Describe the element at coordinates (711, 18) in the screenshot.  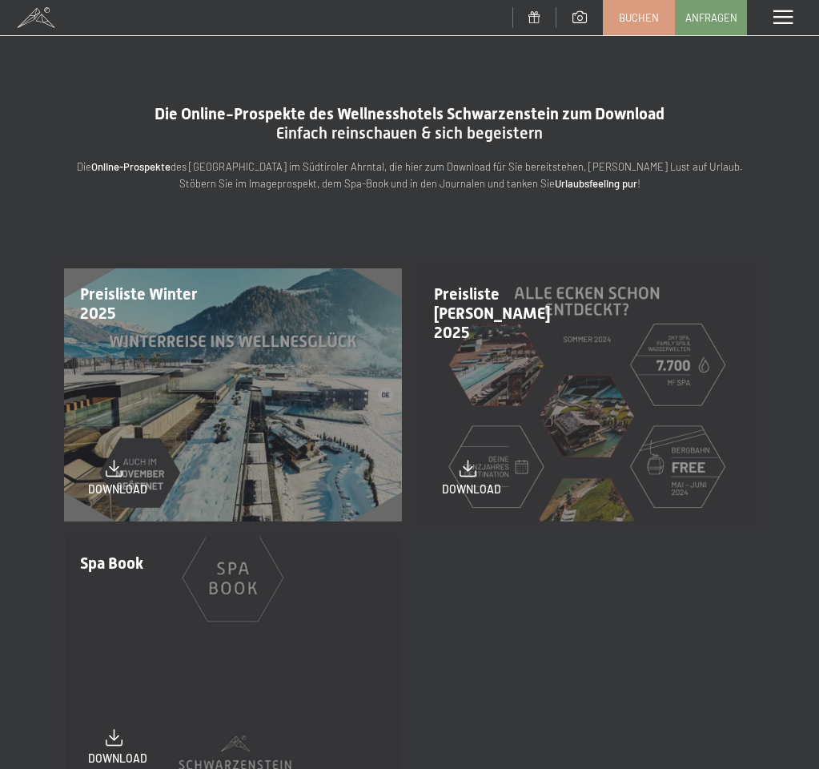
I see `a: Anfragen` at that location.